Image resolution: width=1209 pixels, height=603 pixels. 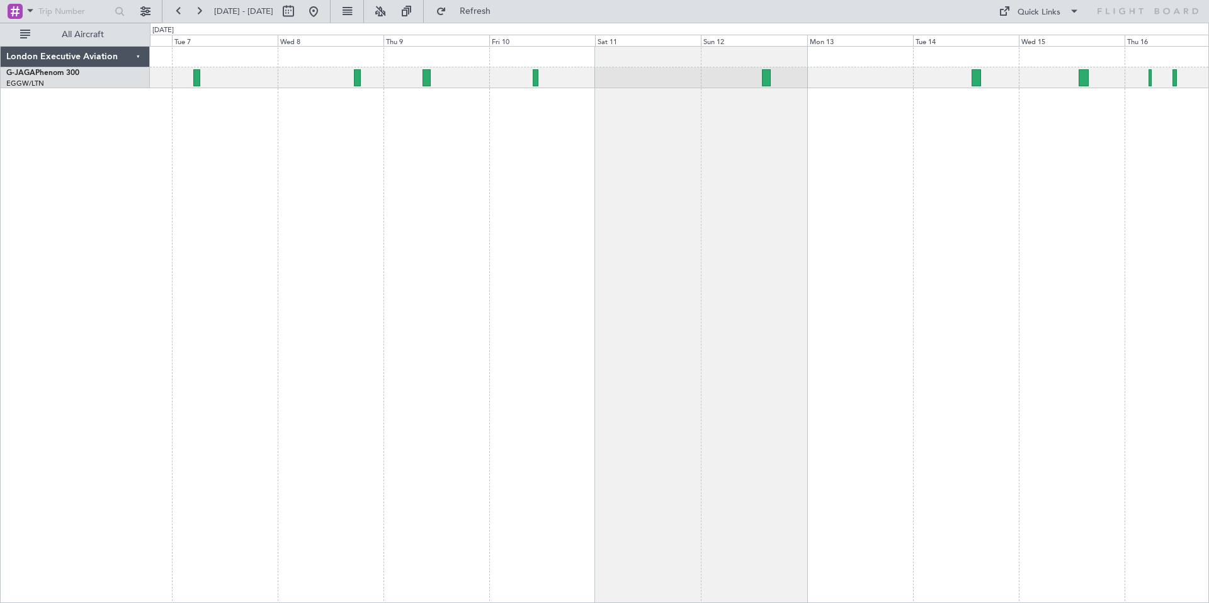 What do you see at coordinates (860, 40) in the screenshot?
I see `div: Mon 13` at bounding box center [860, 40].